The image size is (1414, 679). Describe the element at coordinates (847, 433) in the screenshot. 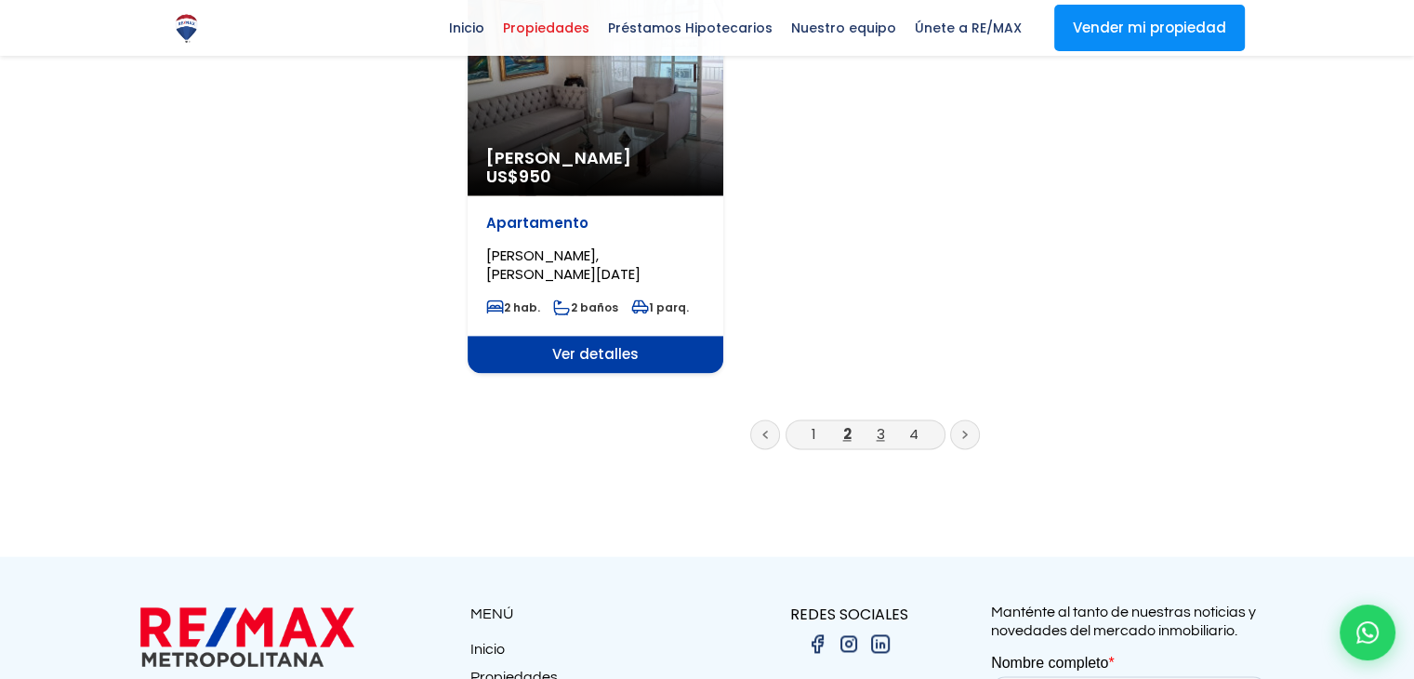

I see `a: 2` at that location.